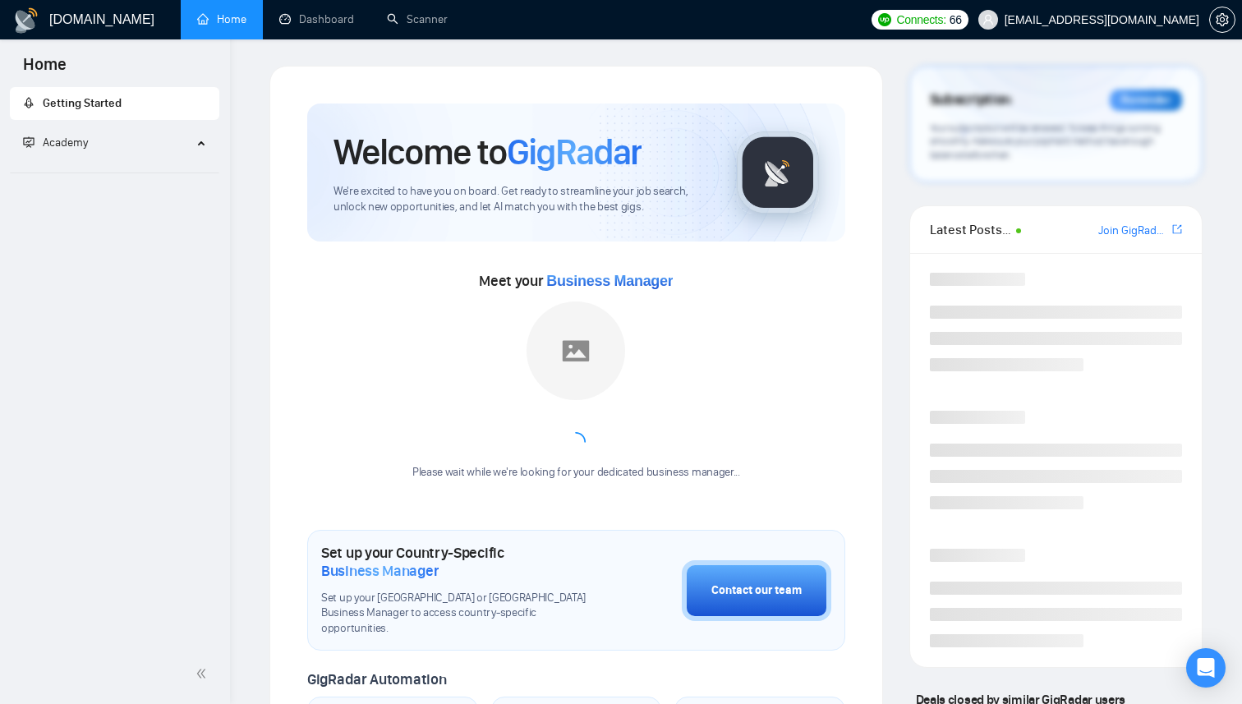  I want to click on li: Academy Homepage, so click(114, 171).